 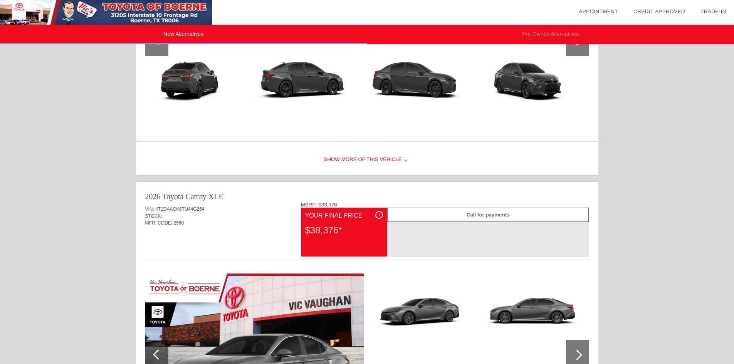 I want to click on img: 4.jpg, so click(x=532, y=313).